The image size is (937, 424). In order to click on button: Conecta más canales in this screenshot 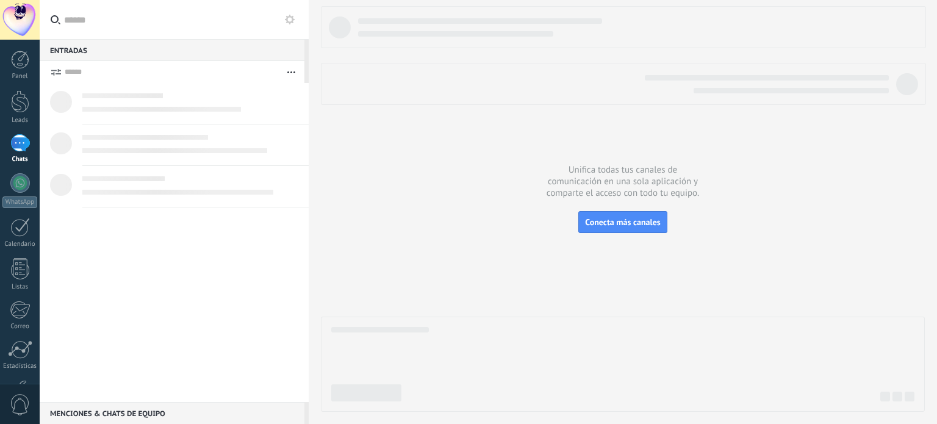, I will do `click(622, 222)`.